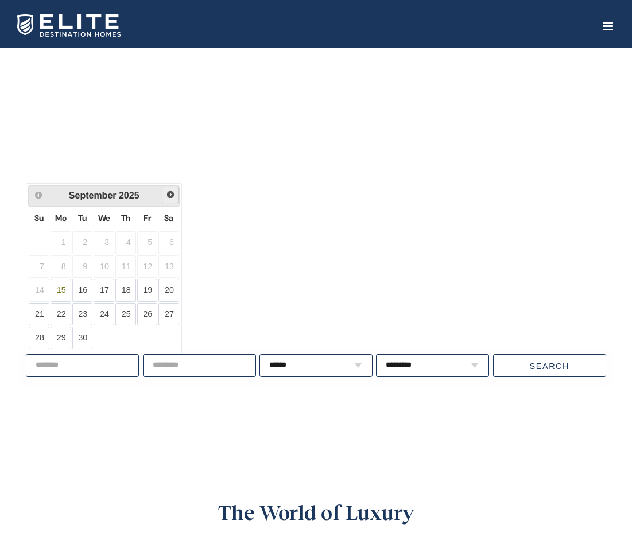 The height and width of the screenshot is (536, 632). Describe the element at coordinates (39, 218) in the screenshot. I see `span: Sunday` at that location.